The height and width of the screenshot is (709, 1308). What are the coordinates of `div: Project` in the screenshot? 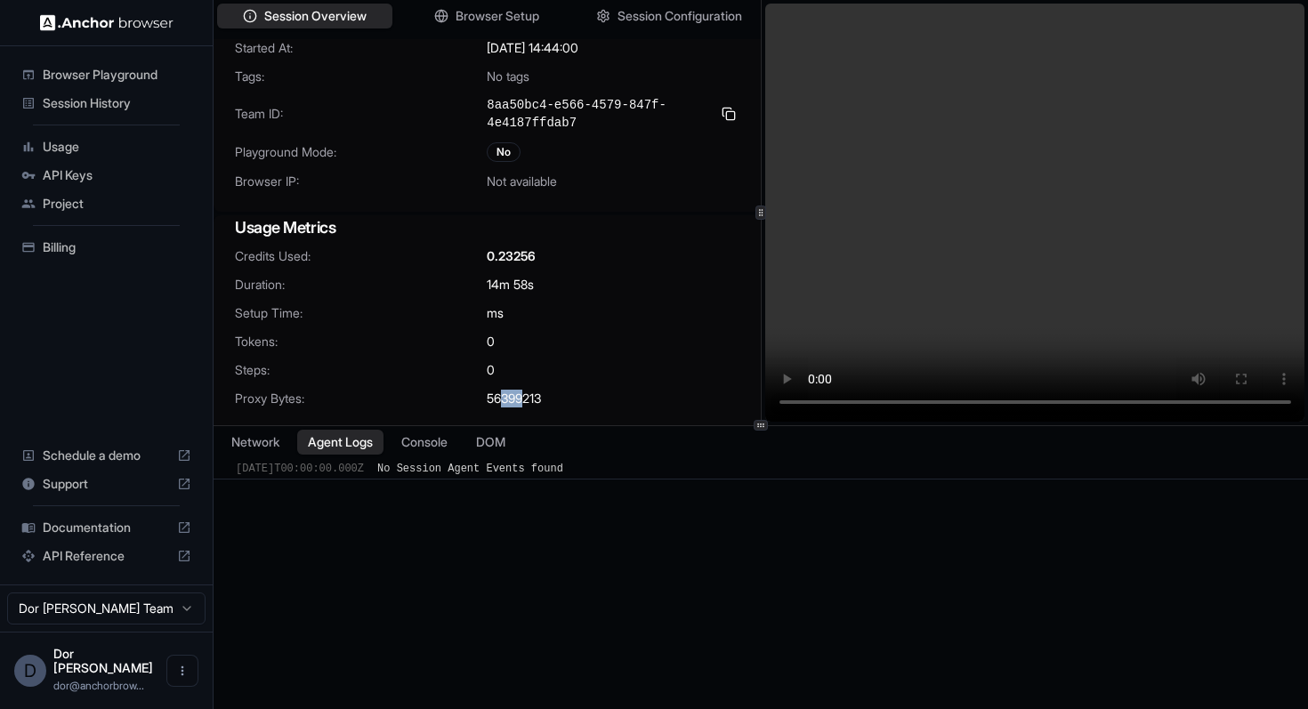 It's located at (106, 204).